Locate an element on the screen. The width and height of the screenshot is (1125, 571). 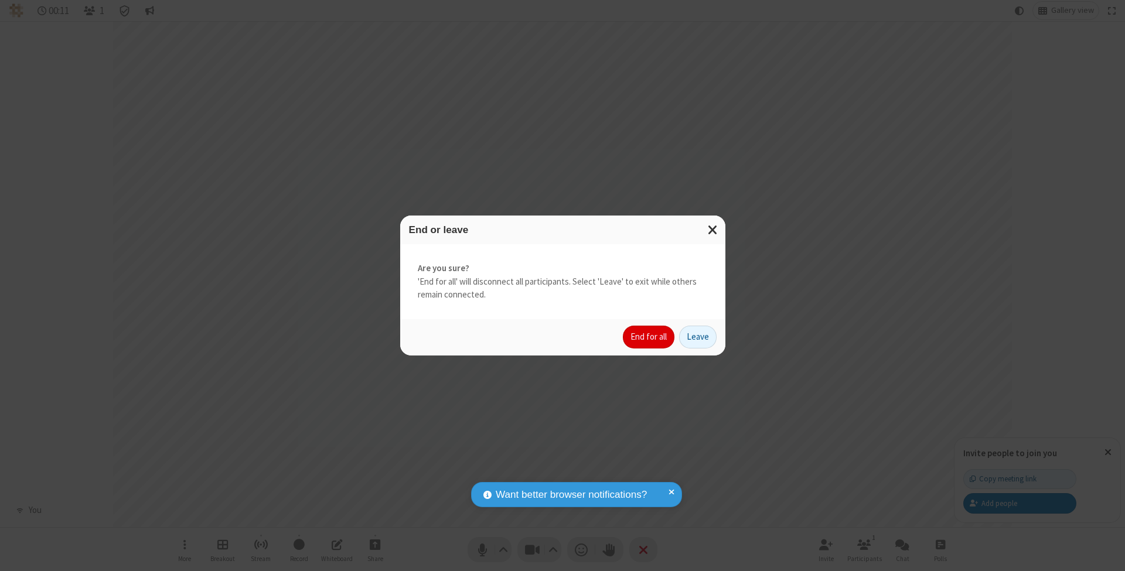
button: Leave is located at coordinates (698, 338).